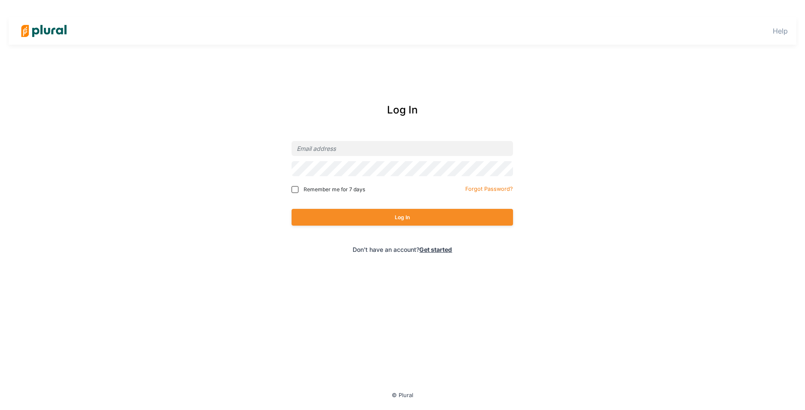 This screenshot has height=410, width=805. I want to click on a: Help, so click(780, 31).